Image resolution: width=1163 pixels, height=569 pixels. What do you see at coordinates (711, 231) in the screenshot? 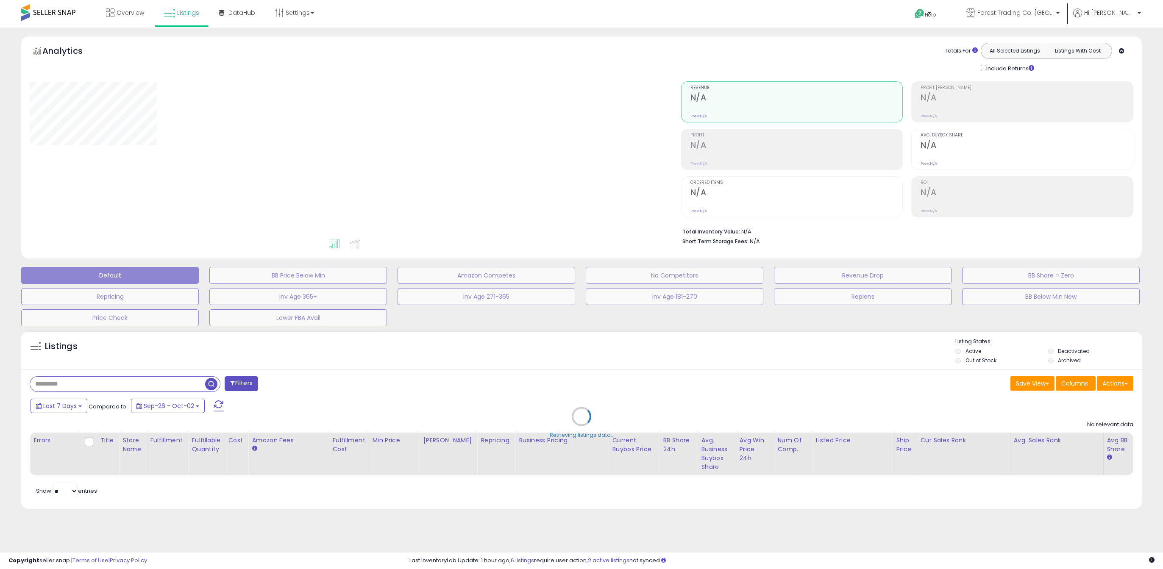
I see `b: Total Inventory Value:` at bounding box center [711, 231].